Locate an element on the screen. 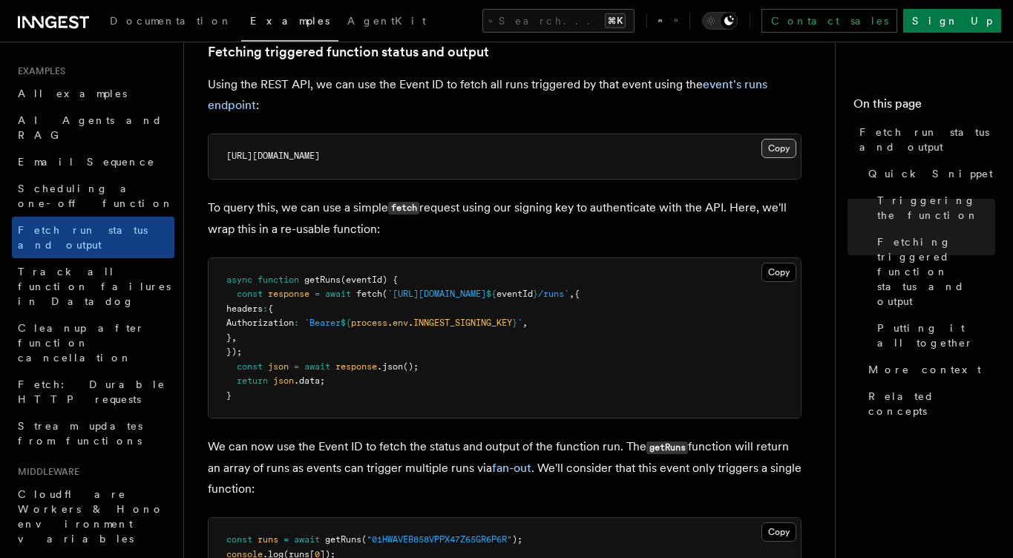 This screenshot has height=558, width=1013. span: "01HWAVEB858VPPX47Z65GR6P6R" is located at coordinates (439, 540).